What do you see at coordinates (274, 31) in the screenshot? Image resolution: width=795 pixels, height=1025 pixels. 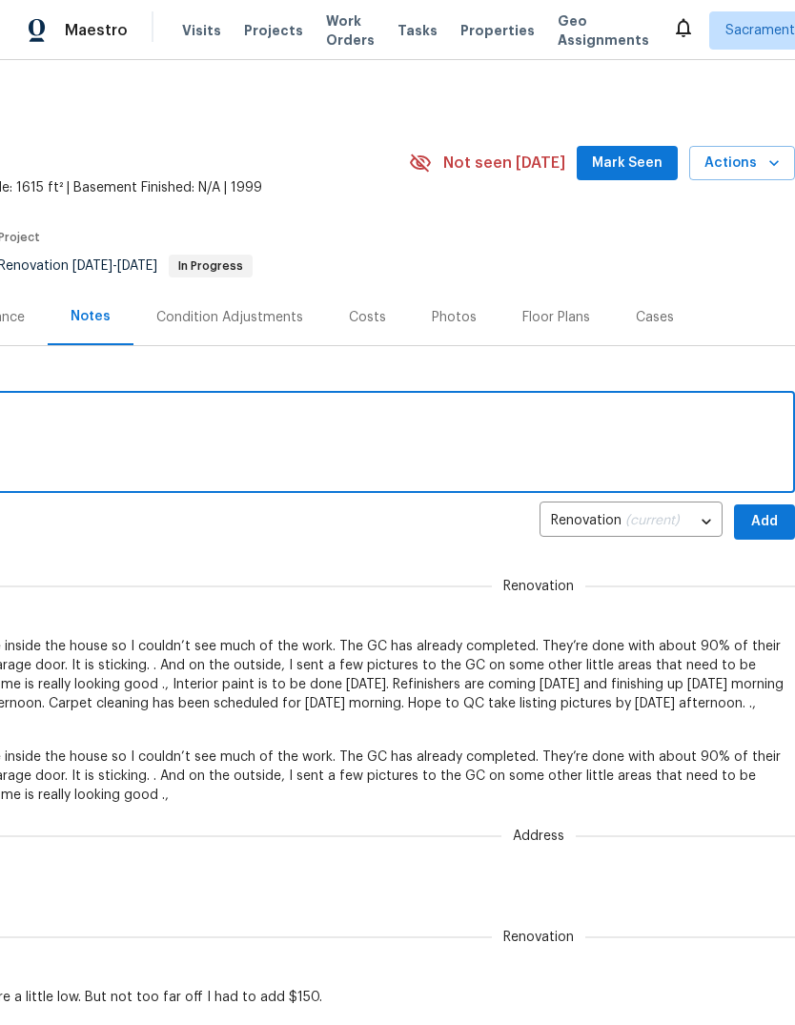 I see `span: Projects` at bounding box center [274, 31].